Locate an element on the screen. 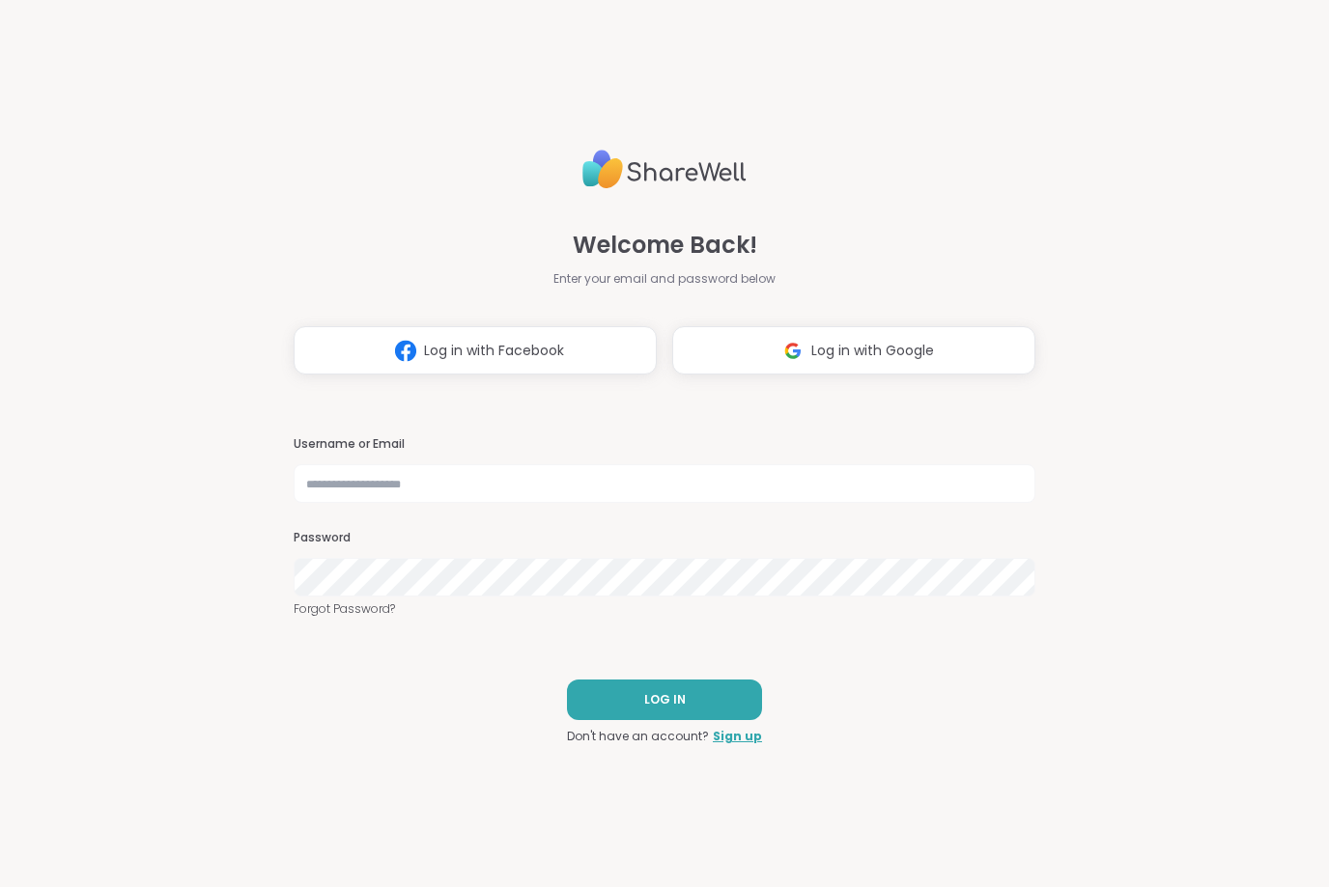 This screenshot has width=1329, height=887. span: Don't have an account? is located at coordinates (637, 737).